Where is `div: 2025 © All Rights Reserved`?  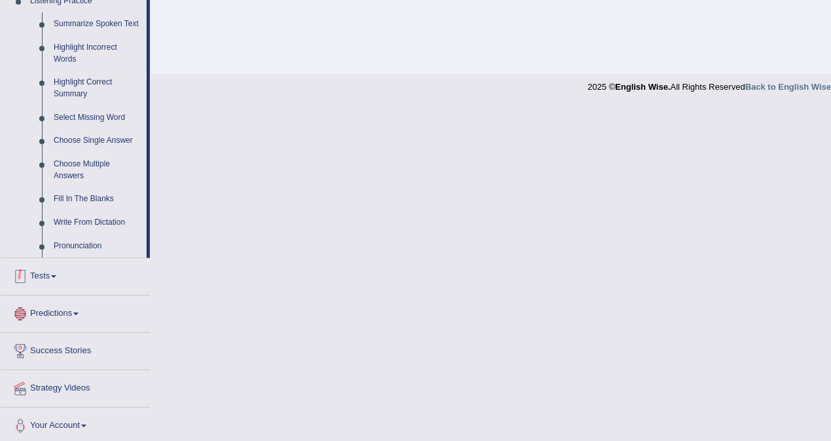 div: 2025 © All Rights Reserved is located at coordinates (710, 83).